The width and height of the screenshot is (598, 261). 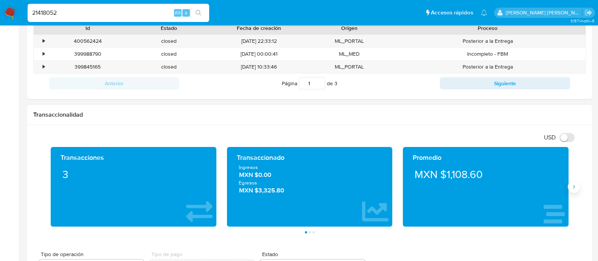 I want to click on span: Alt, so click(x=178, y=12).